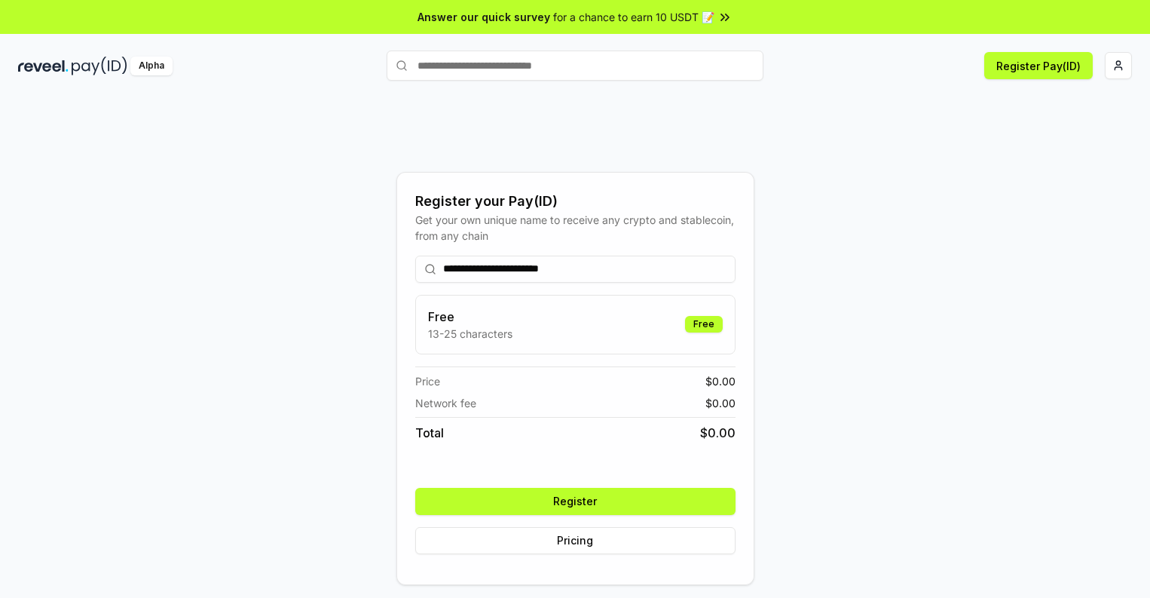 This screenshot has width=1150, height=598. I want to click on button: Register Pay(ID), so click(1039, 66).